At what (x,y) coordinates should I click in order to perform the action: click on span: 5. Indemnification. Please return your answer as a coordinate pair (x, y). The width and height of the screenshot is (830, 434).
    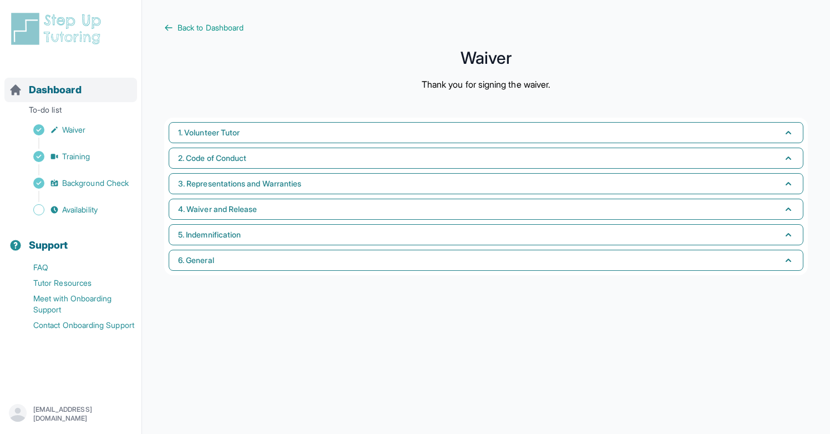
    Looking at the image, I should click on (209, 235).